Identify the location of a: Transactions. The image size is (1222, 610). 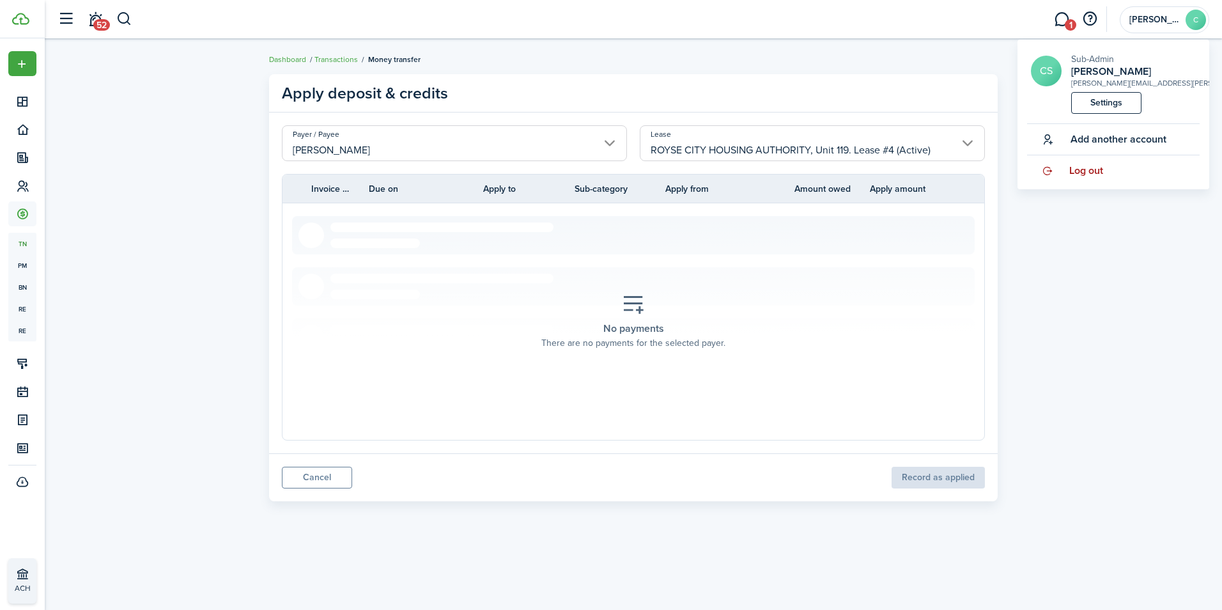
(336, 59).